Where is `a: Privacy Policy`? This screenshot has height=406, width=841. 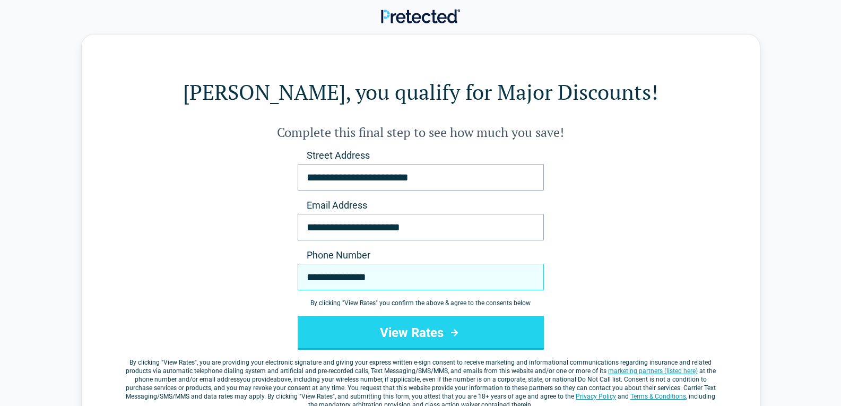 a: Privacy Policy is located at coordinates (596, 397).